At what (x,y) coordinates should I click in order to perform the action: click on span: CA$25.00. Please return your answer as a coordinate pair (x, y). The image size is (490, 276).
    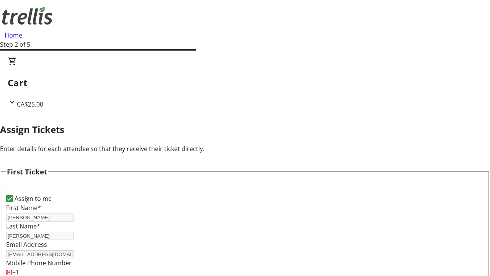
    Looking at the image, I should click on (30, 104).